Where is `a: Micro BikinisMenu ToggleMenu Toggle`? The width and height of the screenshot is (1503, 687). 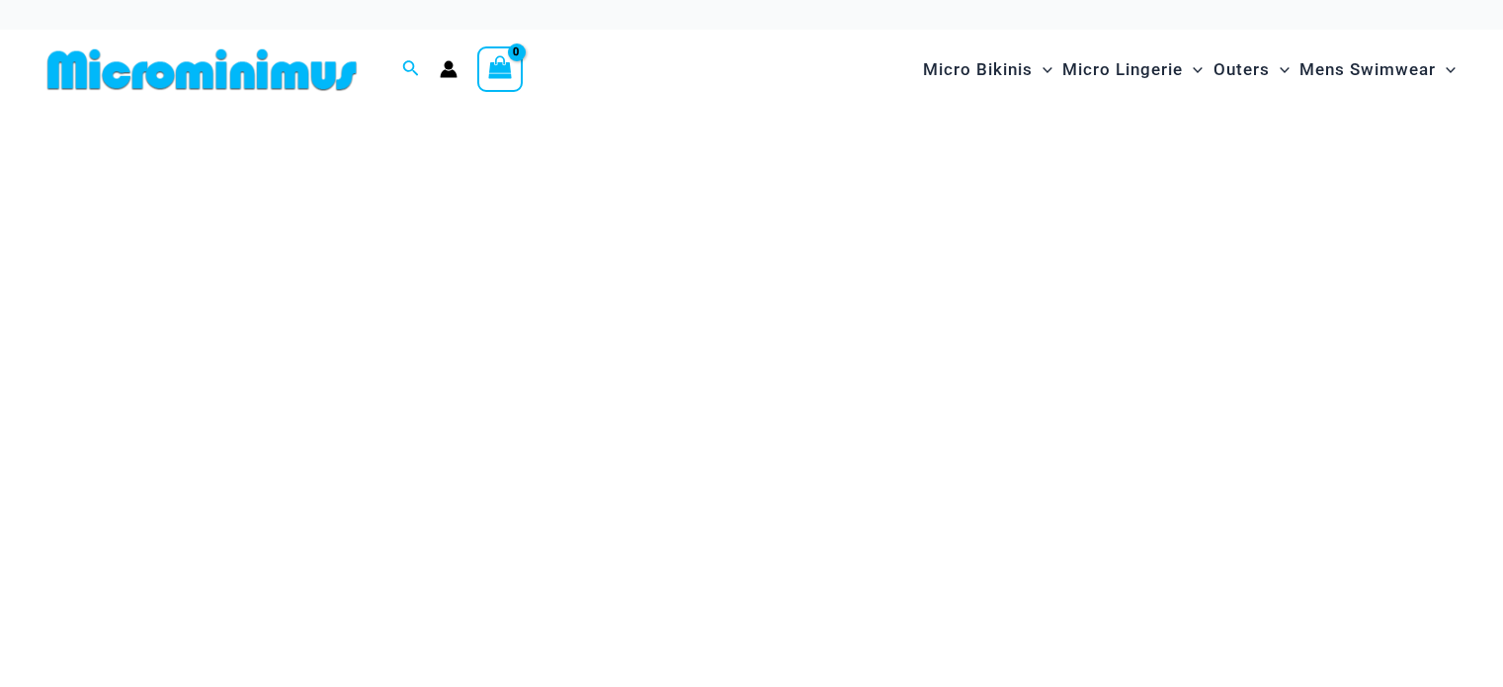 a: Micro BikinisMenu ToggleMenu Toggle is located at coordinates (987, 69).